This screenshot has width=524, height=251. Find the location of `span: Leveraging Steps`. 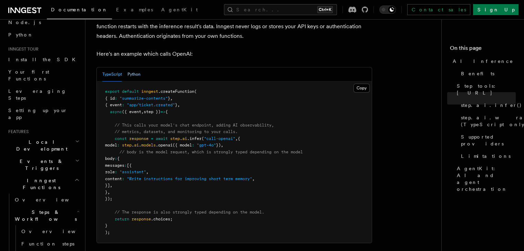

span: Leveraging Steps is located at coordinates (37, 95).